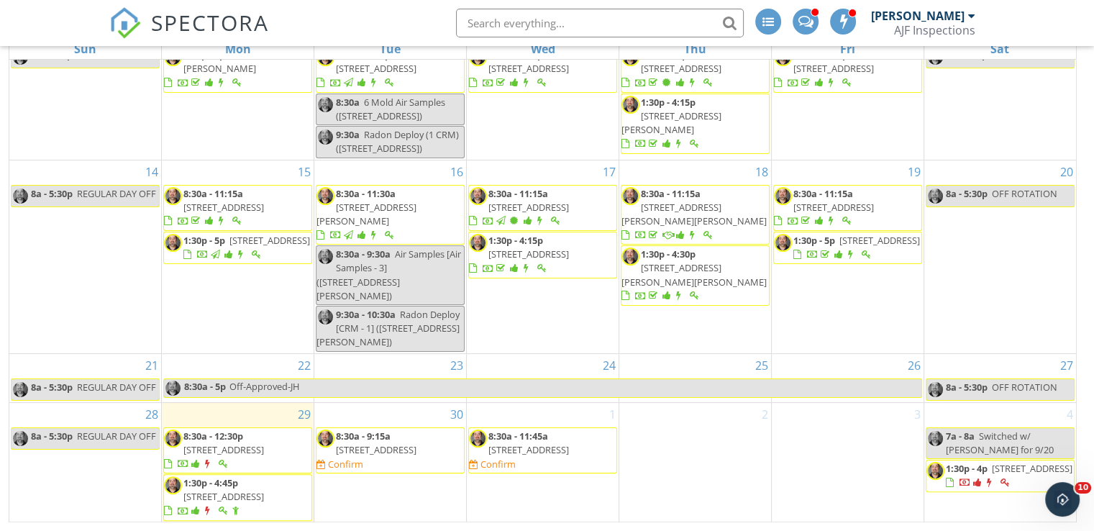  Describe the element at coordinates (117, 194) in the screenshot. I see `span: REGULAR DAY OFF` at that location.